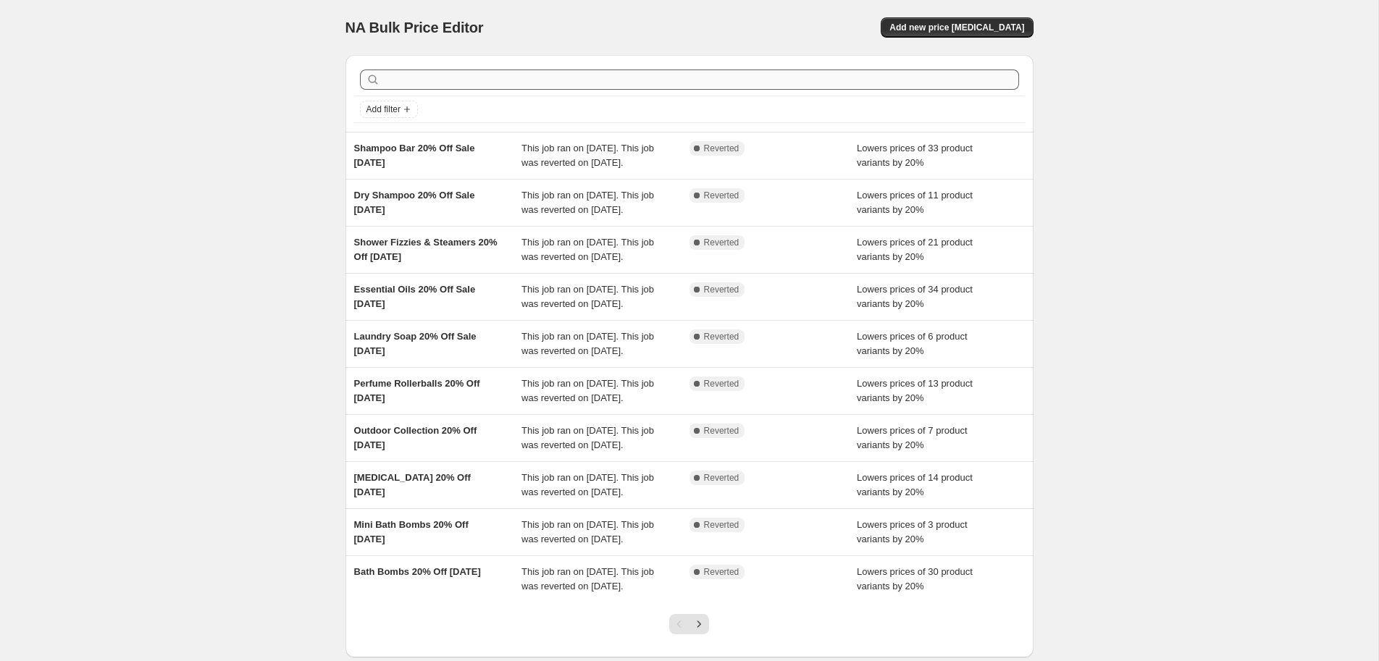 This screenshot has height=661, width=1379. Describe the element at coordinates (915, 390) in the screenshot. I see `span: Lowers prices of 13 product variants by 20%` at that location.